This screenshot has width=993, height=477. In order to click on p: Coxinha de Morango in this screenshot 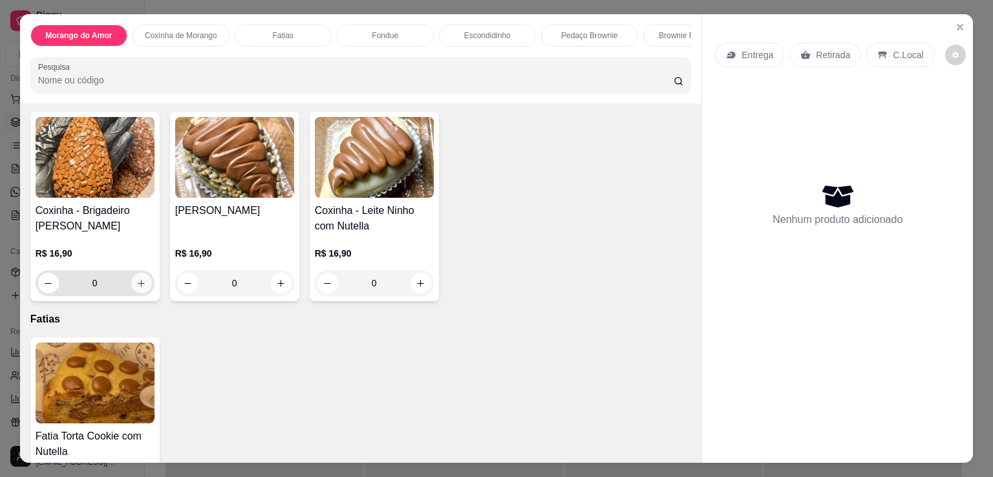, I will do `click(180, 36)`.